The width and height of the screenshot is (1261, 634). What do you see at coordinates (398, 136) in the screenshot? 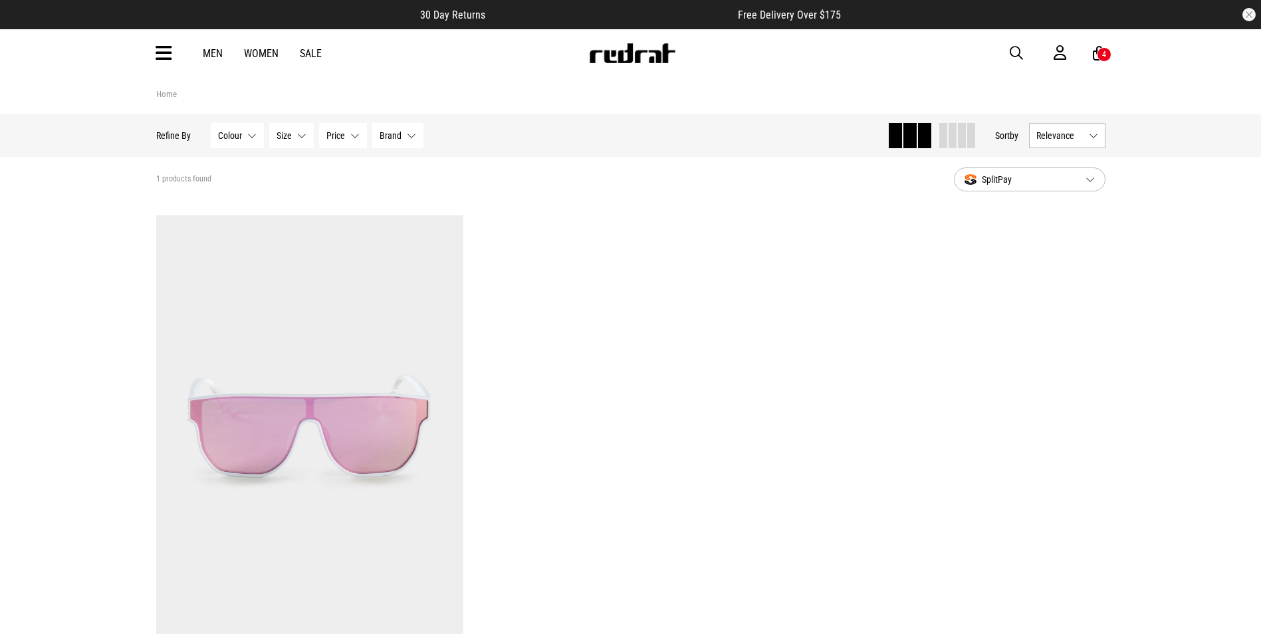
I see `button: Brand` at bounding box center [398, 136].